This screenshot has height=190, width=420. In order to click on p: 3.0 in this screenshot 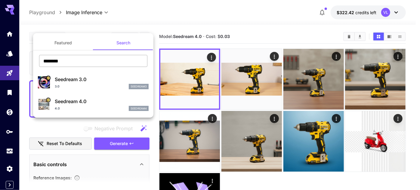, I will do `click(57, 86)`.